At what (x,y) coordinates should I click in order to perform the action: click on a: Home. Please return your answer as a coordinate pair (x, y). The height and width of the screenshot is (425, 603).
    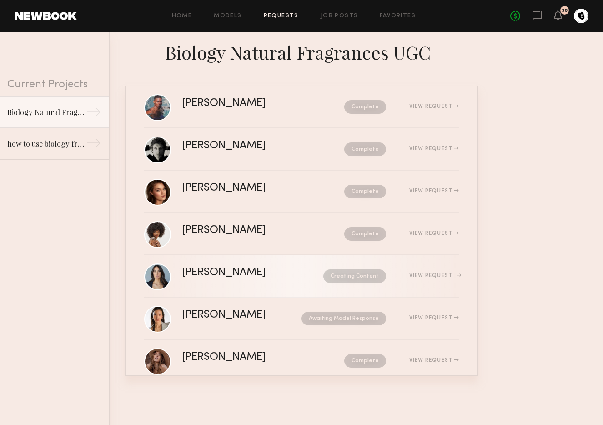
    Looking at the image, I should click on (182, 16).